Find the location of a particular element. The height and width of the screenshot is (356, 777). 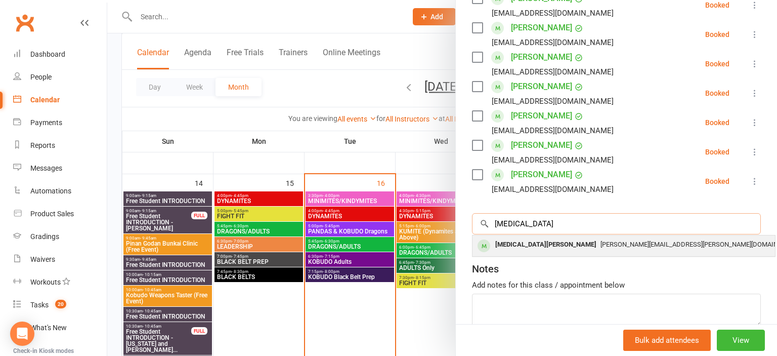

a: Clubworx is located at coordinates (25, 23).